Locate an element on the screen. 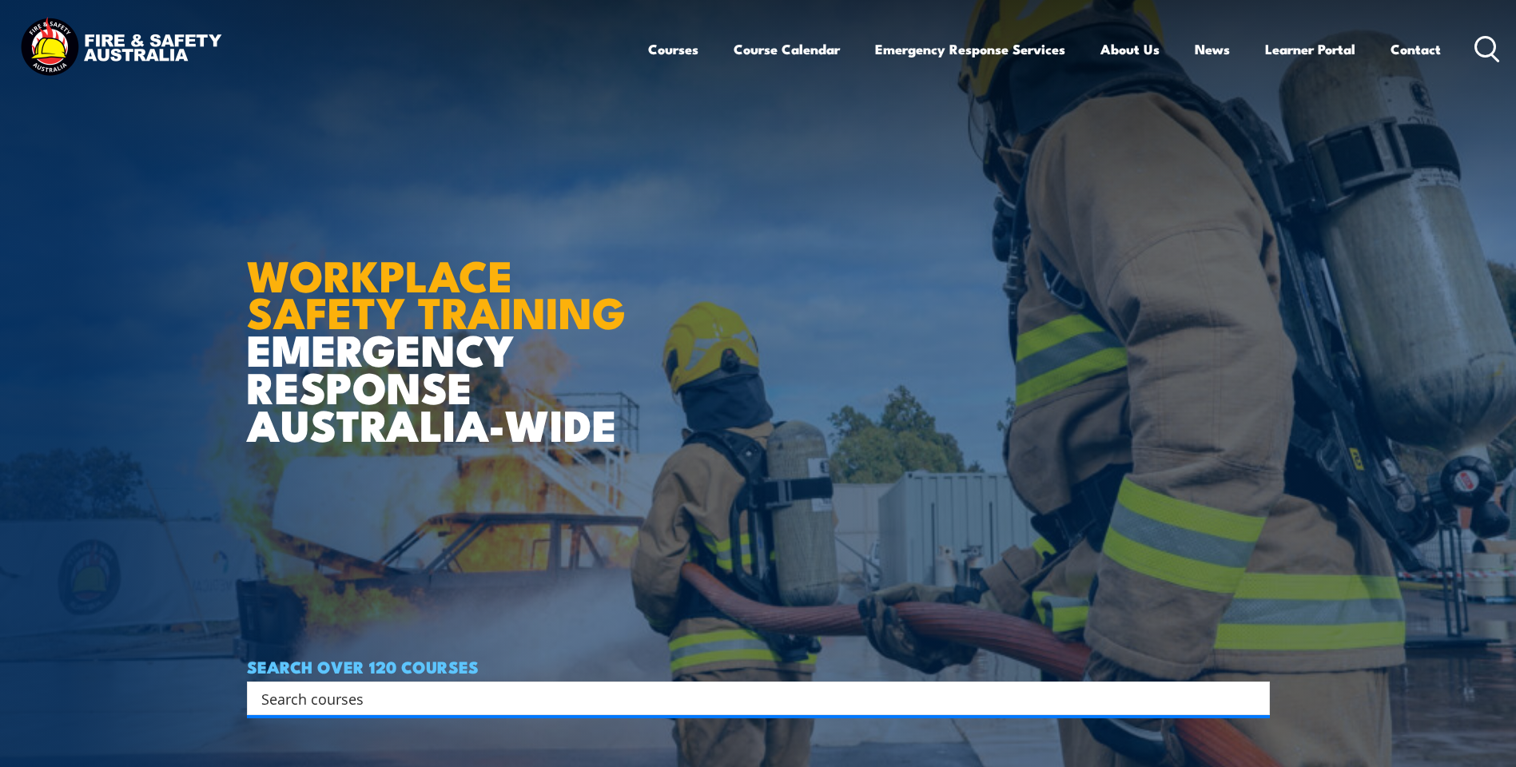 This screenshot has width=1516, height=767. a: About Us is located at coordinates (1130, 49).